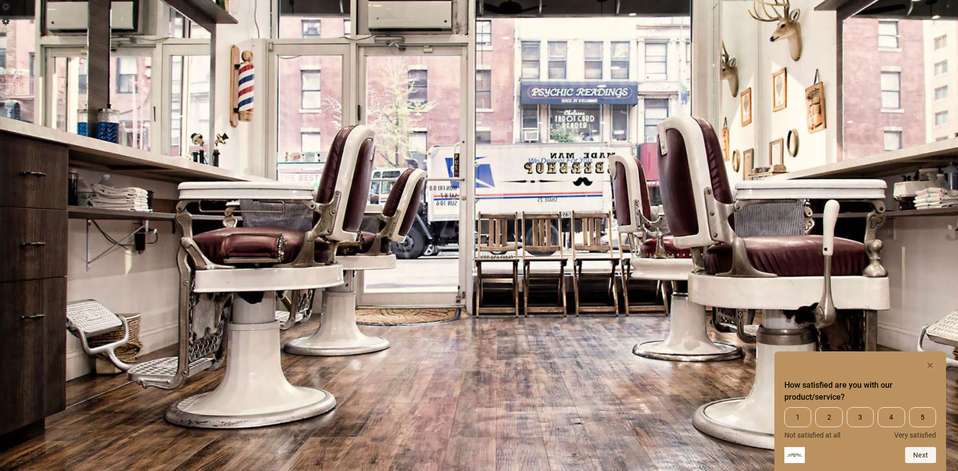 Image resolution: width=958 pixels, height=471 pixels. What do you see at coordinates (891, 417) in the screenshot?
I see `span: 4` at bounding box center [891, 417].